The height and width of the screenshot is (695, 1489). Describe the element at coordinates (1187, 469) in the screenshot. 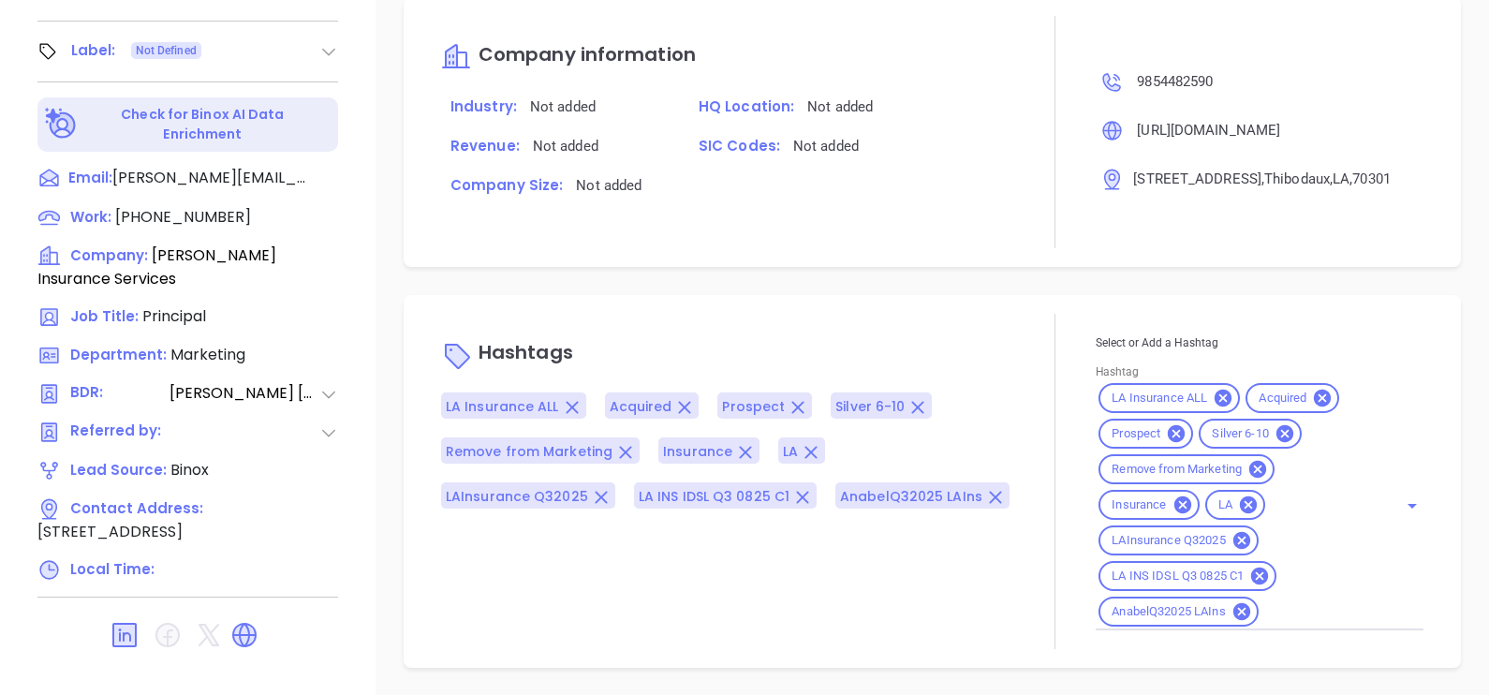

I see `div: Remove from Marketing` at that location.